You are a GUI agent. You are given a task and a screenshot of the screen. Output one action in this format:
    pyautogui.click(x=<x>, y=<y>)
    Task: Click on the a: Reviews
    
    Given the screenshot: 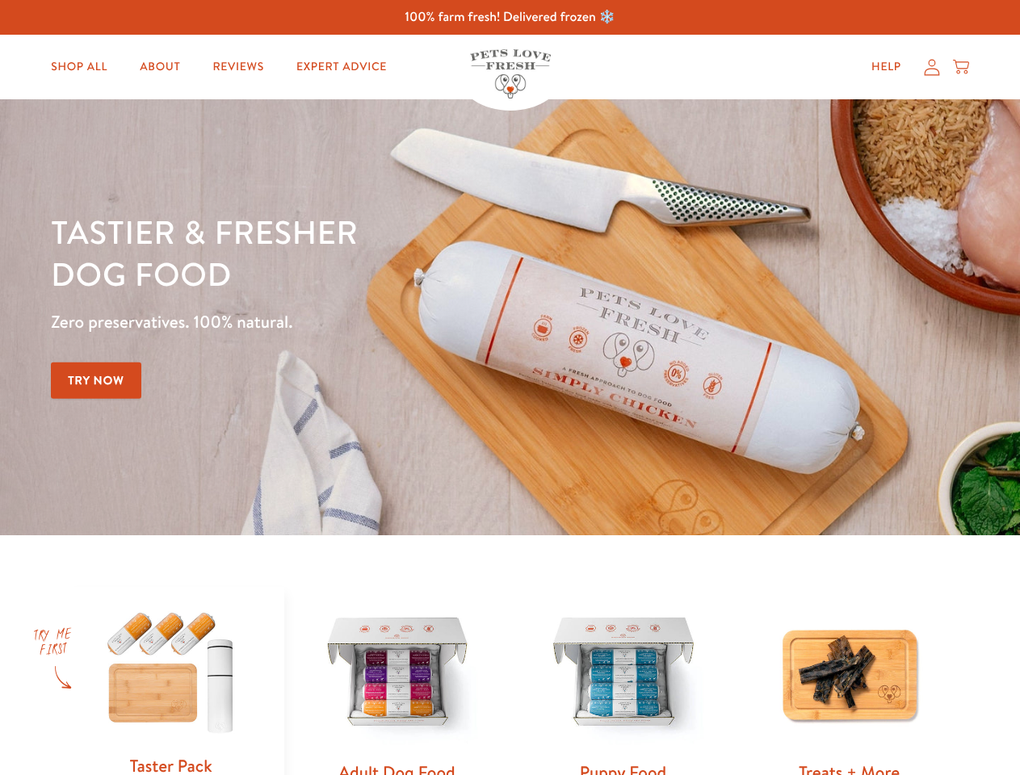 What is the action you would take?
    pyautogui.click(x=237, y=67)
    